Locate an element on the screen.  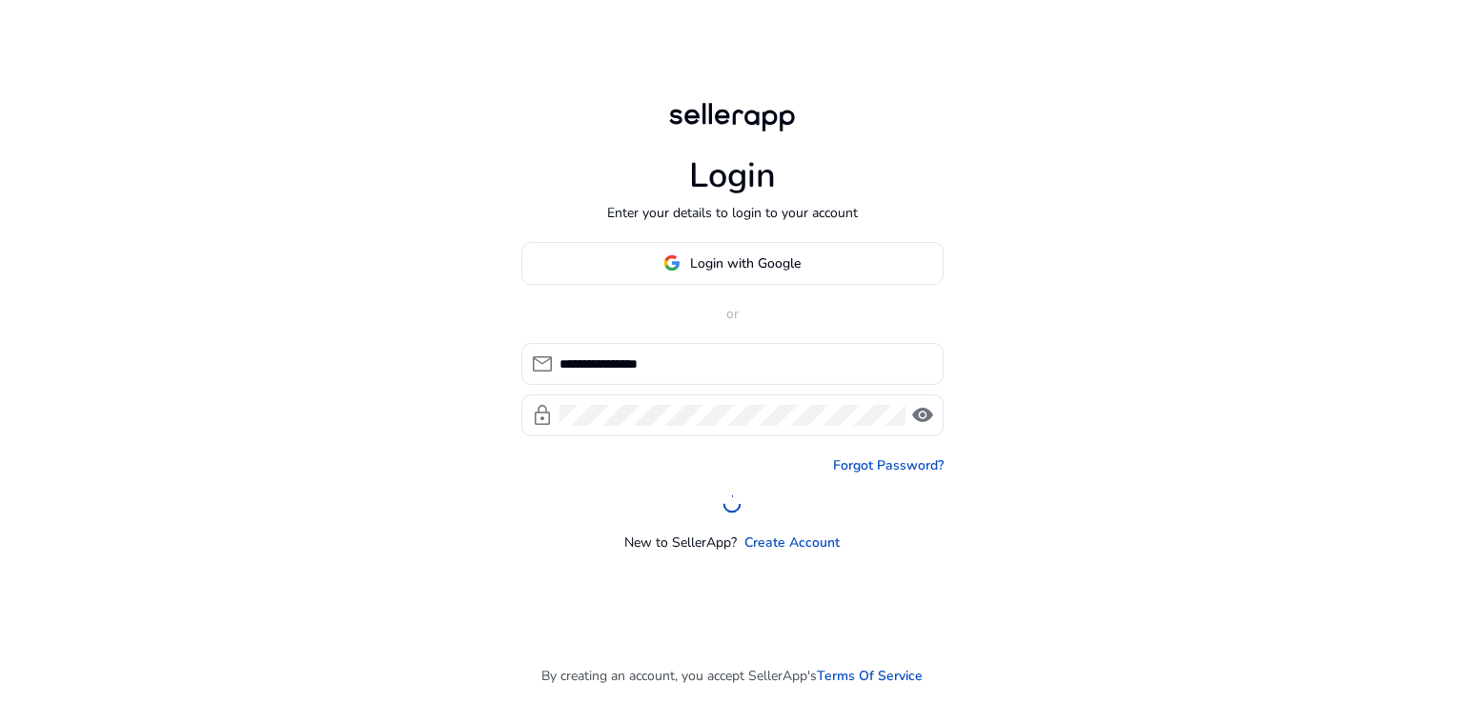
a: Terms Of Service is located at coordinates (869, 676).